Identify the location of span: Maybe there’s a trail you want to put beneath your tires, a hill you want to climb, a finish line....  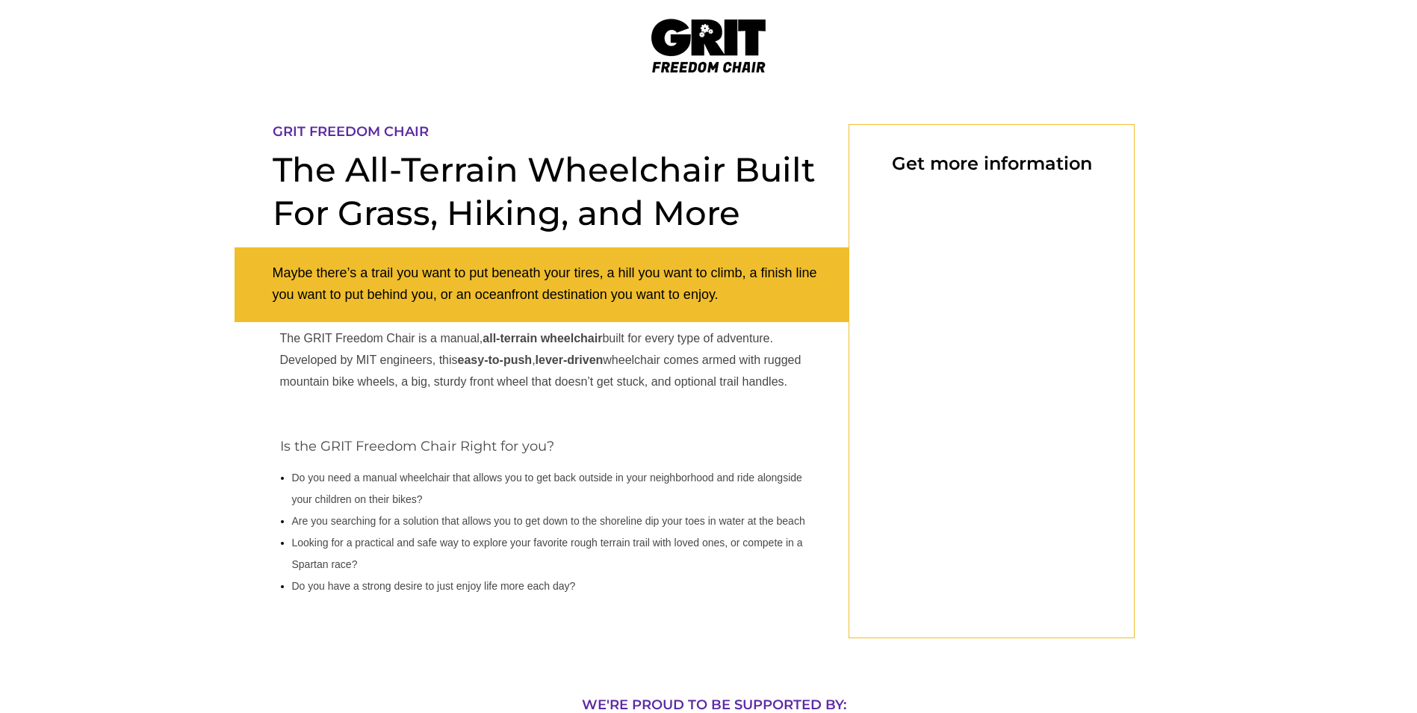
(545, 283).